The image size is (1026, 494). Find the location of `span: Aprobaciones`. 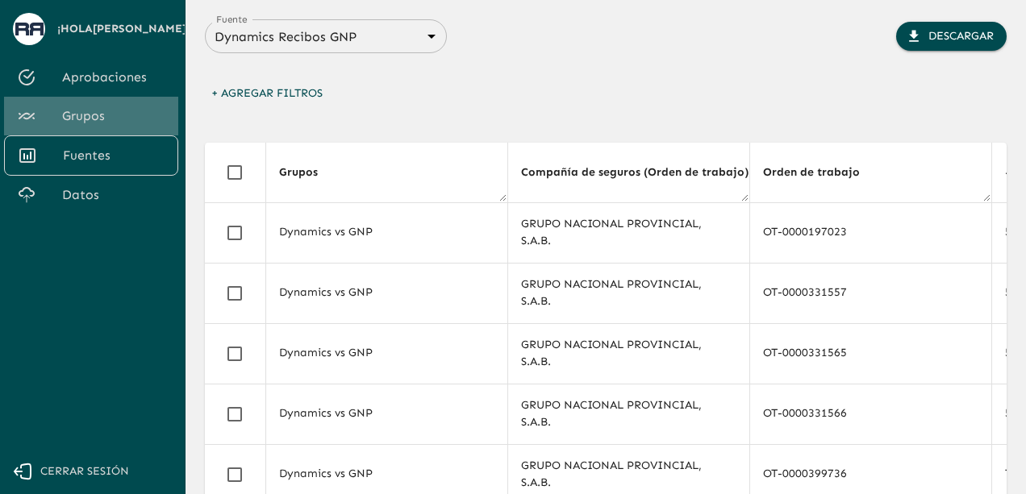

span: Aprobaciones is located at coordinates (114, 77).